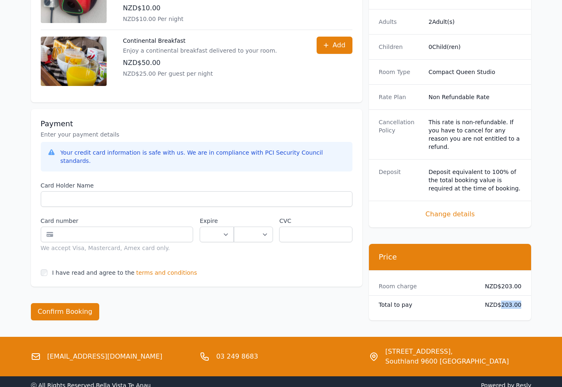  What do you see at coordinates (200, 51) in the screenshot?
I see `p: Enjoy a continental breakfast delivered to your room.` at bounding box center [200, 51].